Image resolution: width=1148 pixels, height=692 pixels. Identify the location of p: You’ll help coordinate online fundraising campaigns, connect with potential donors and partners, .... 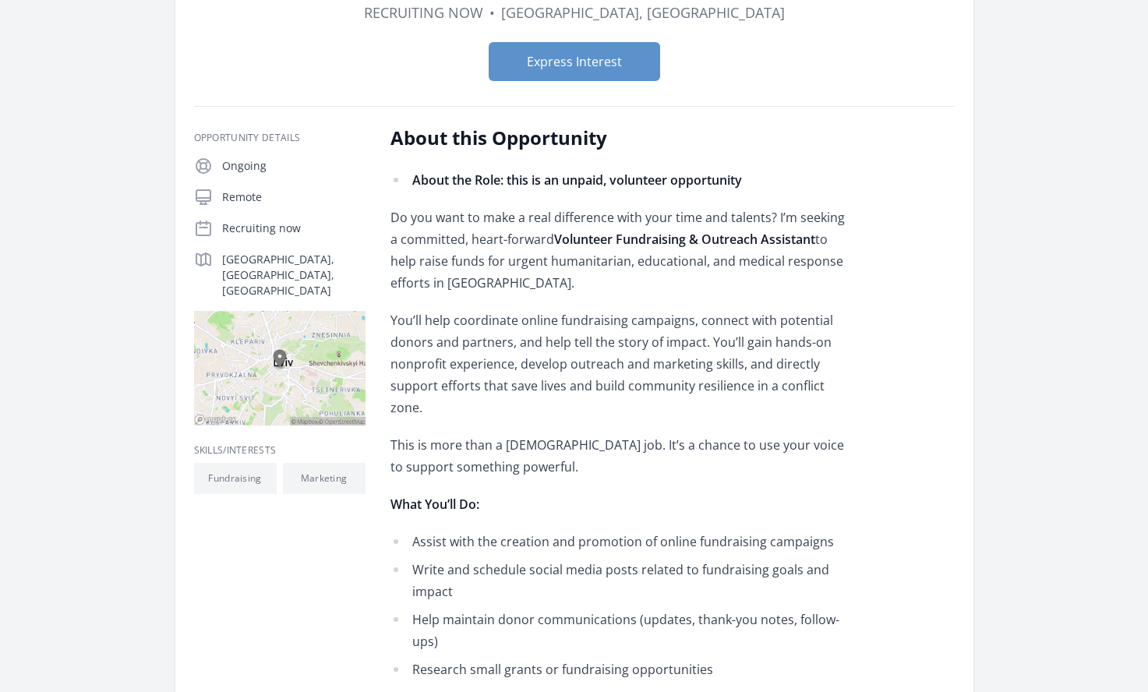
(618, 364).